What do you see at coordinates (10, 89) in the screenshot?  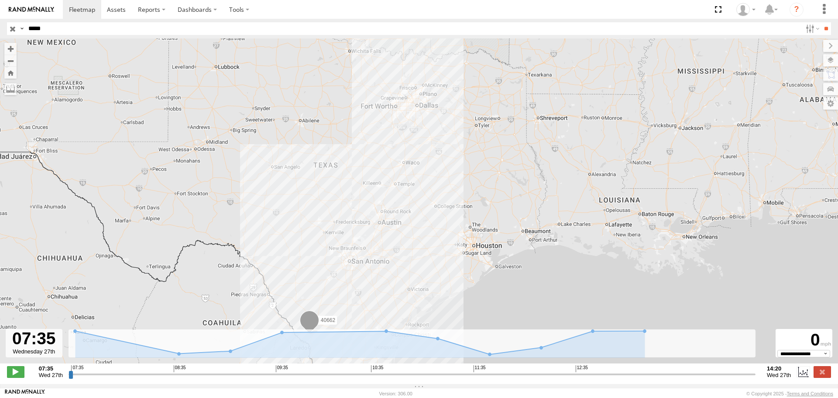 I see `label: Measure` at bounding box center [10, 89].